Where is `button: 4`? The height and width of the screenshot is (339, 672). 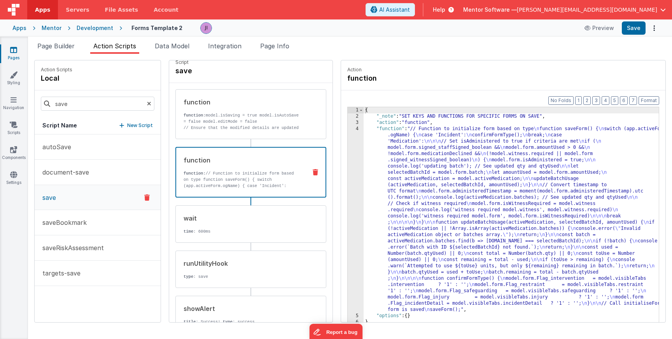 button: 4 is located at coordinates (606, 100).